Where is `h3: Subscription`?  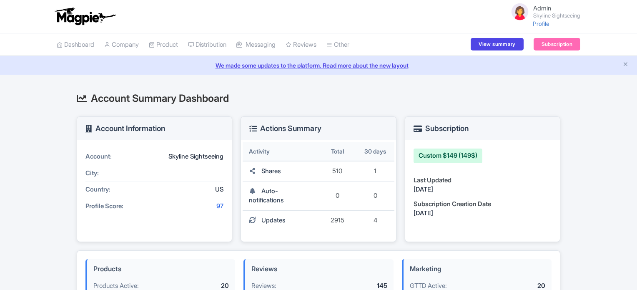 h3: Subscription is located at coordinates (441, 128).